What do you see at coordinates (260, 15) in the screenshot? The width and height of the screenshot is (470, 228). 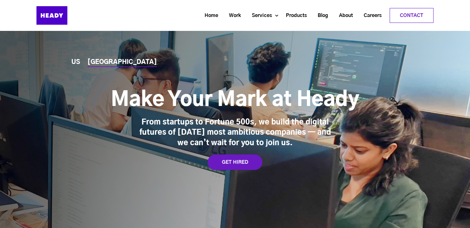 I see `a: Services` at bounding box center [260, 15].